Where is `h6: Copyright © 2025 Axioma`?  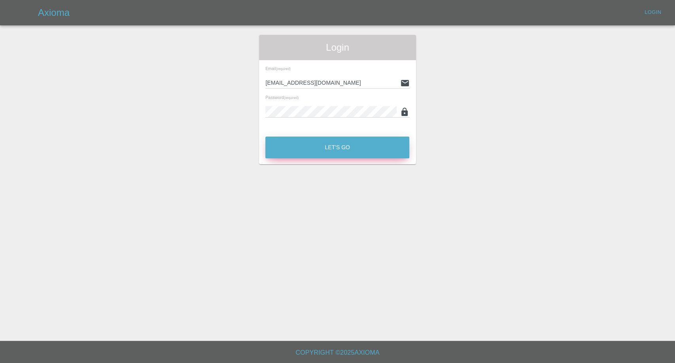
h6: Copyright © 2025 Axioma is located at coordinates (337, 352).